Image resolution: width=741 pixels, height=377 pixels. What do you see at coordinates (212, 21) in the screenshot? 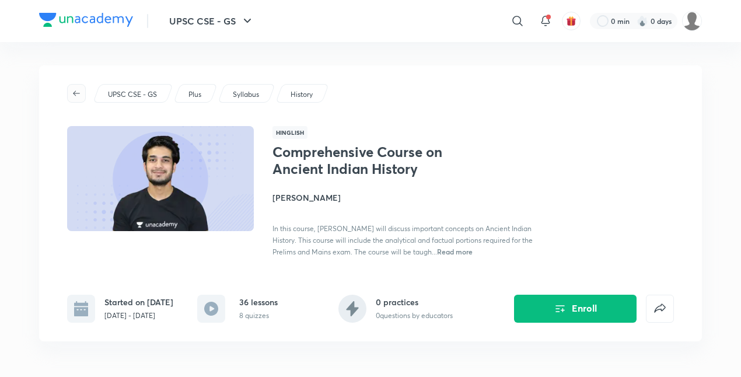
I see `button: UPSC CSE - GS` at bounding box center [212, 21].